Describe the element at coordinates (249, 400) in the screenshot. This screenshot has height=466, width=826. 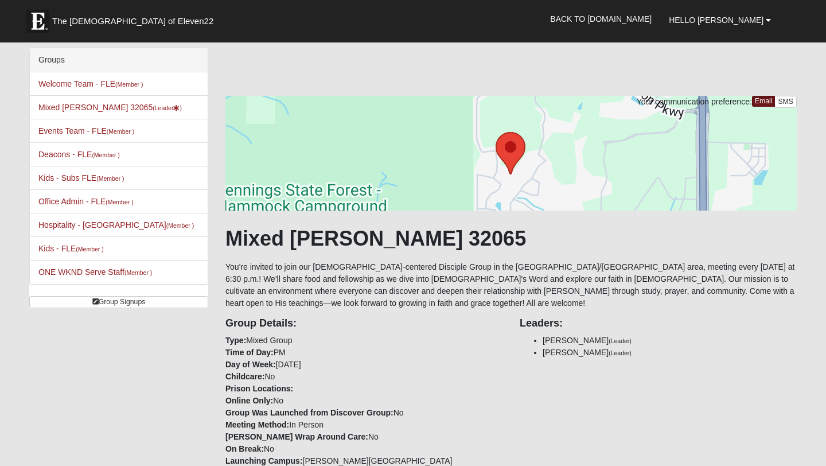
I see `strong: Online Only:` at that location.